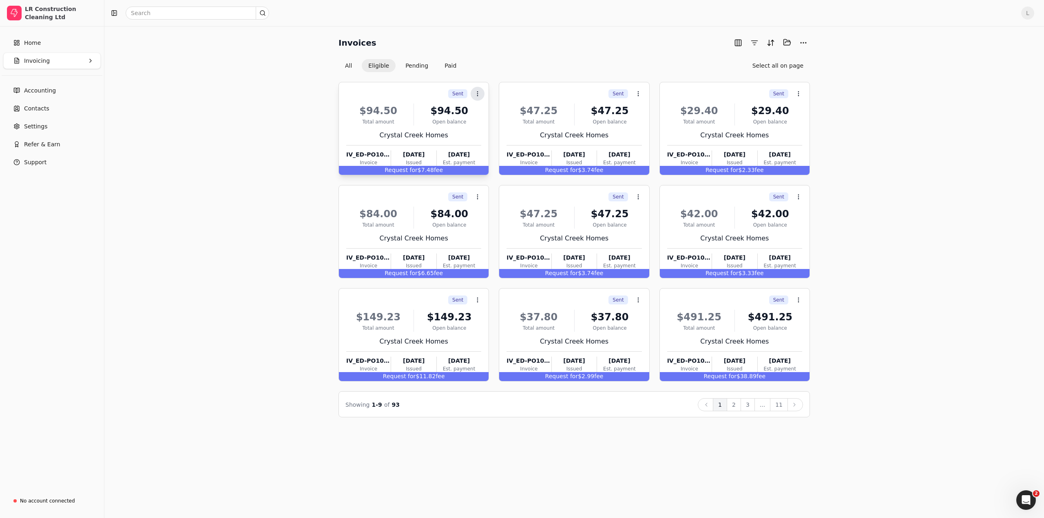  What do you see at coordinates (770, 317) in the screenshot?
I see `div: $491.25` at bounding box center [770, 317].